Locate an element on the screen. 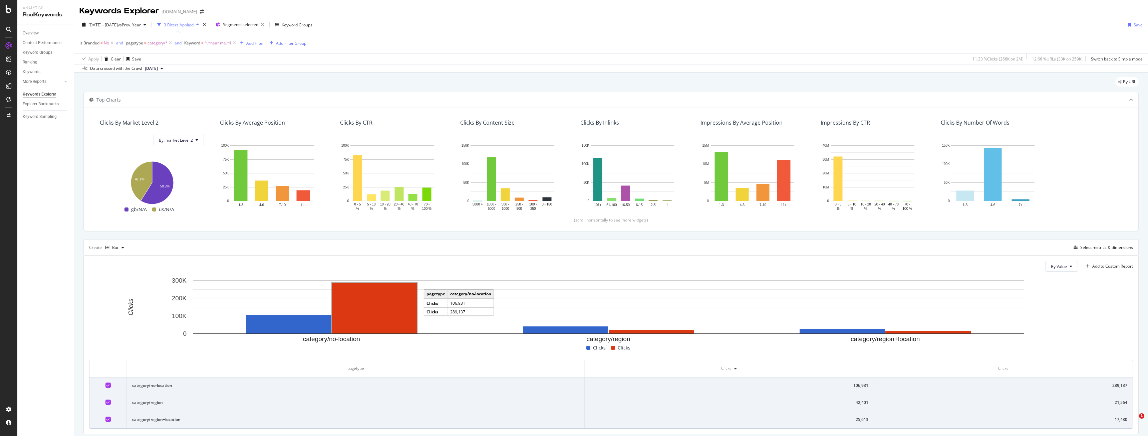 This screenshot has width=1148, height=436. div: and is located at coordinates (120, 43).